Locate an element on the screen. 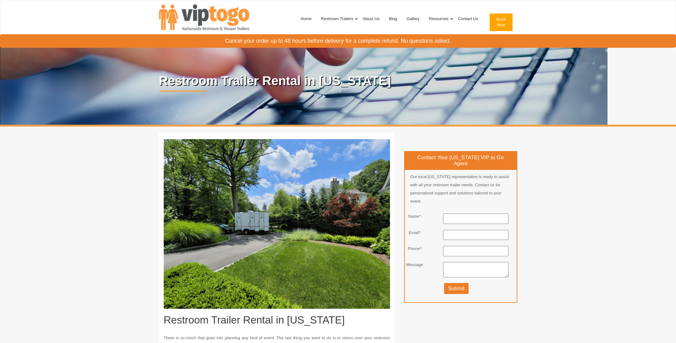  button: Submit is located at coordinates (456, 288).